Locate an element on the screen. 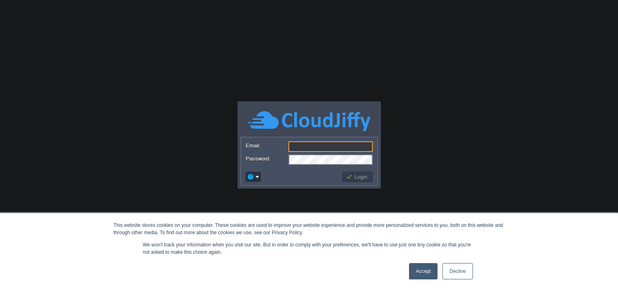 This screenshot has width=618, height=290. div: This website stores cookies on your computer. These cookies are used to improve your website expe... is located at coordinates (309, 229).